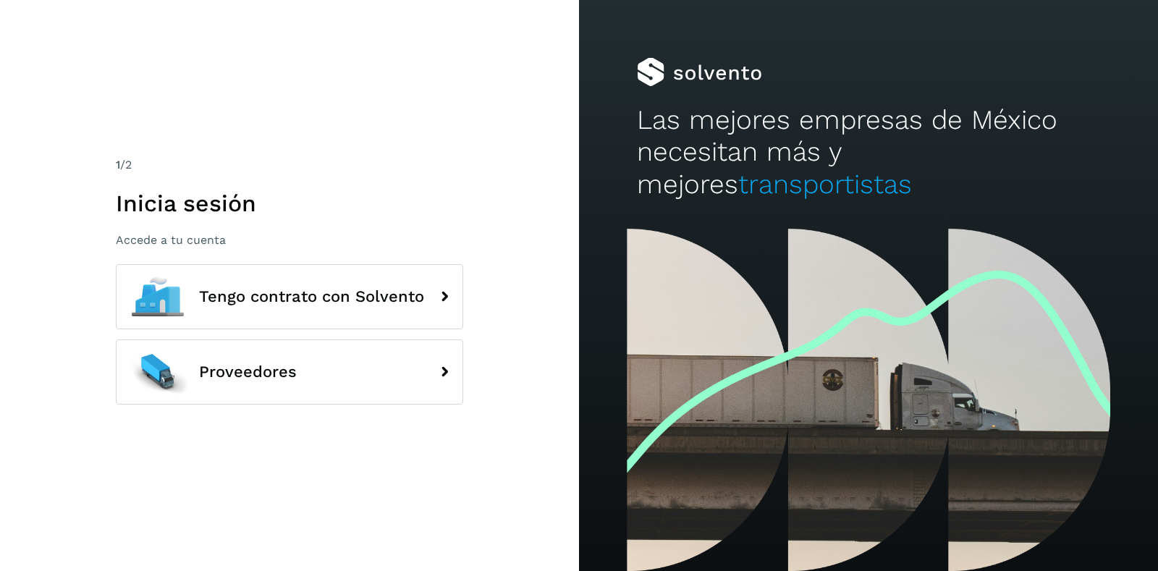 The height and width of the screenshot is (571, 1158). I want to click on div: /2, so click(289, 165).